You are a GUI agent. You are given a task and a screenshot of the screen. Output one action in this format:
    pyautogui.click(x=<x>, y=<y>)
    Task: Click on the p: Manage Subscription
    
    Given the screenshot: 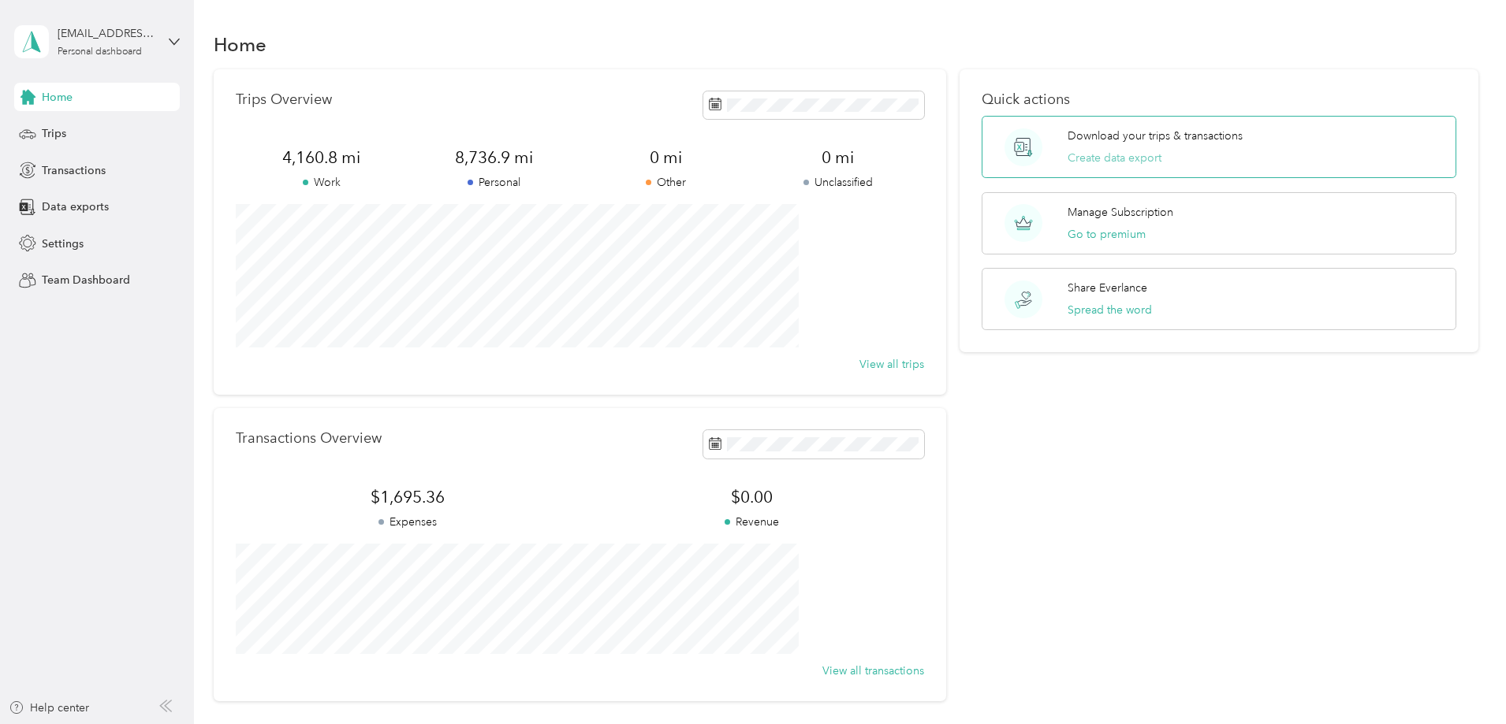 What is the action you would take?
    pyautogui.click(x=1120, y=212)
    